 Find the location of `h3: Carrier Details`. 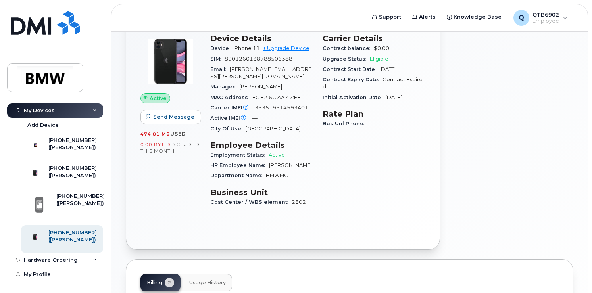

h3: Carrier Details is located at coordinates (374, 38).